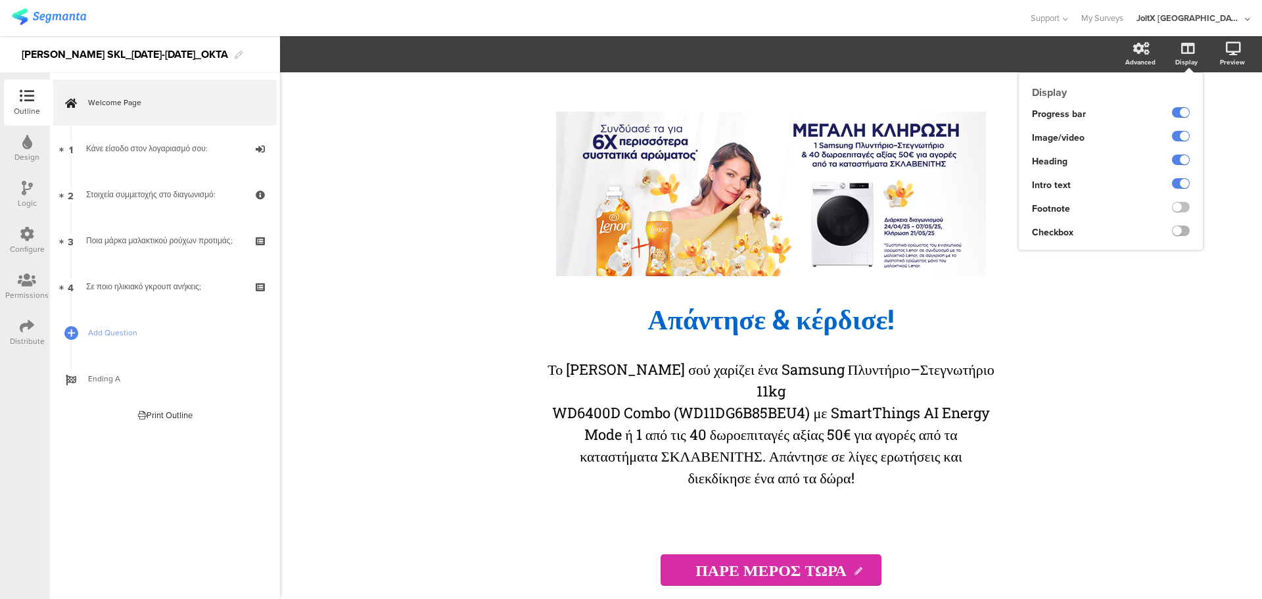 Image resolution: width=1262 pixels, height=599 pixels. Describe the element at coordinates (1058, 137) in the screenshot. I see `span: Image/video` at that location.